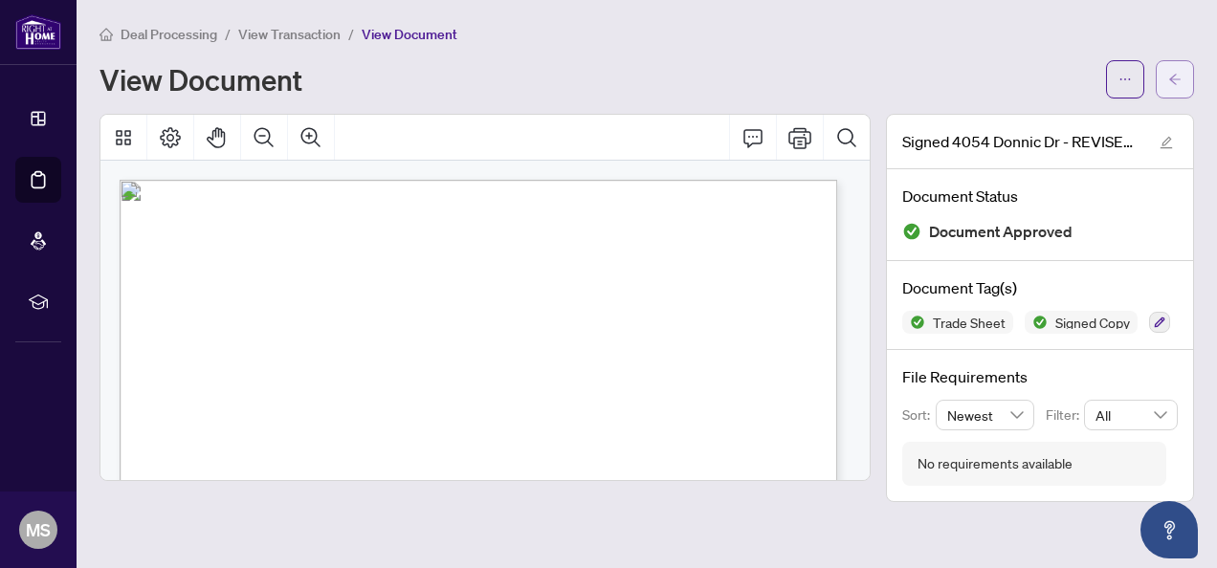  I want to click on span: Newest, so click(986, 415).